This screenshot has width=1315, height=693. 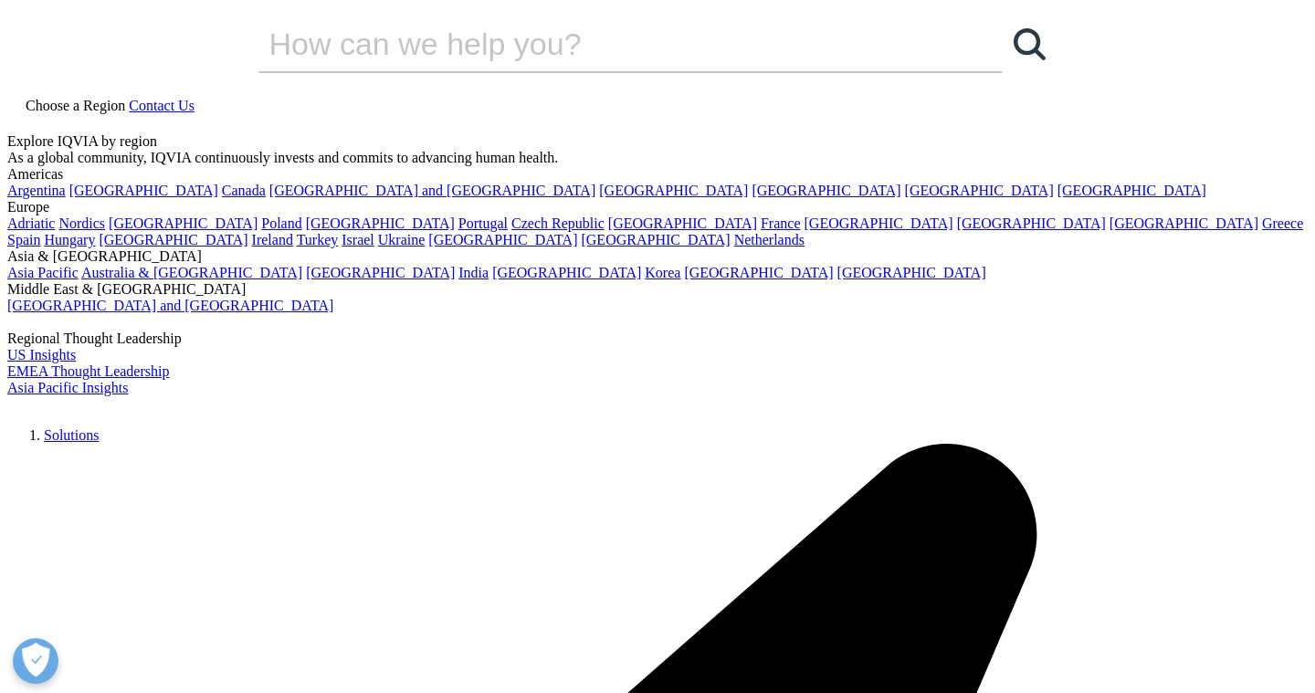 I want to click on svg: Search, so click(x=1029, y=44).